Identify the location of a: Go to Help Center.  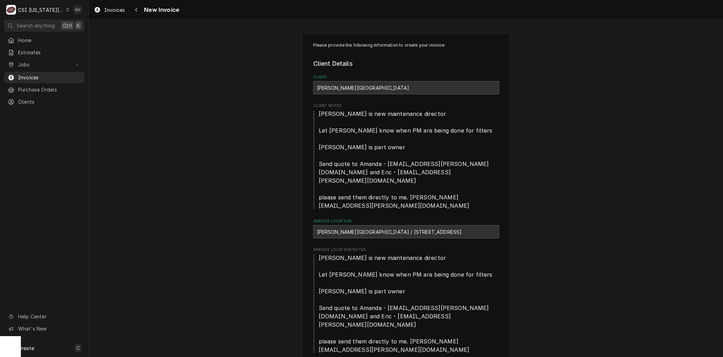
(44, 316).